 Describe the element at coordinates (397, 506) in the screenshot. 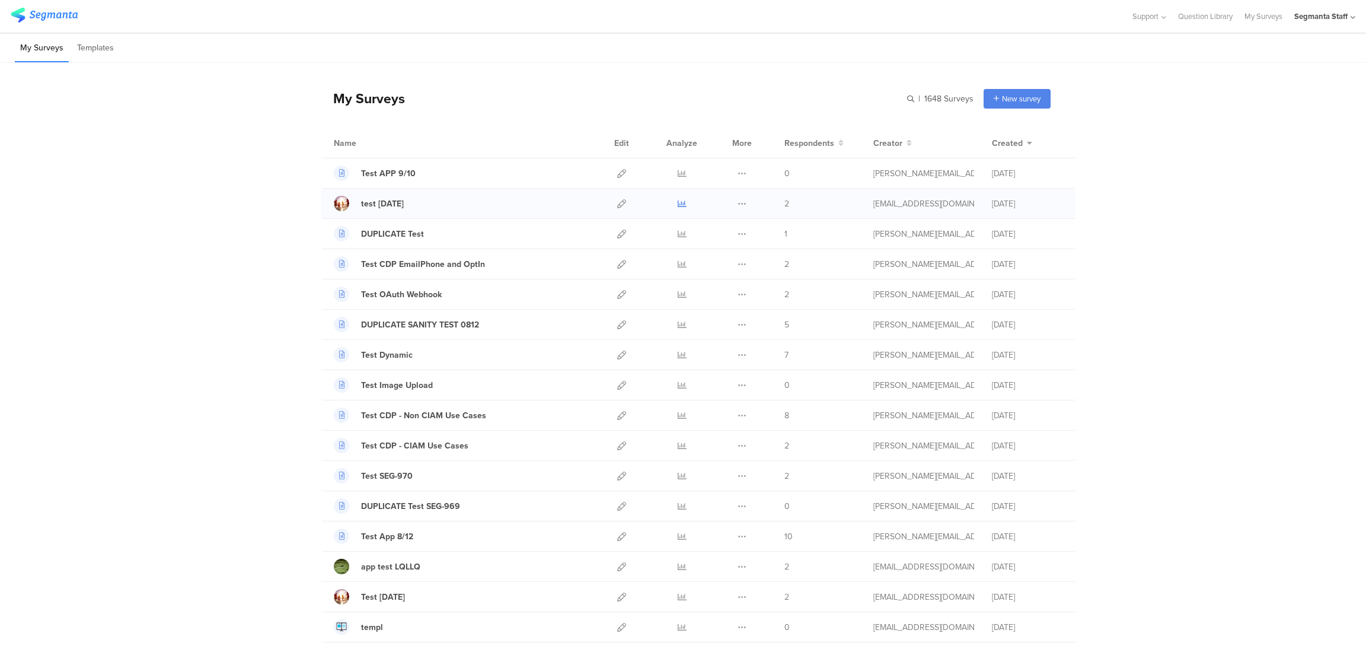

I see `a: DUPLICATE Test SEG-969` at that location.